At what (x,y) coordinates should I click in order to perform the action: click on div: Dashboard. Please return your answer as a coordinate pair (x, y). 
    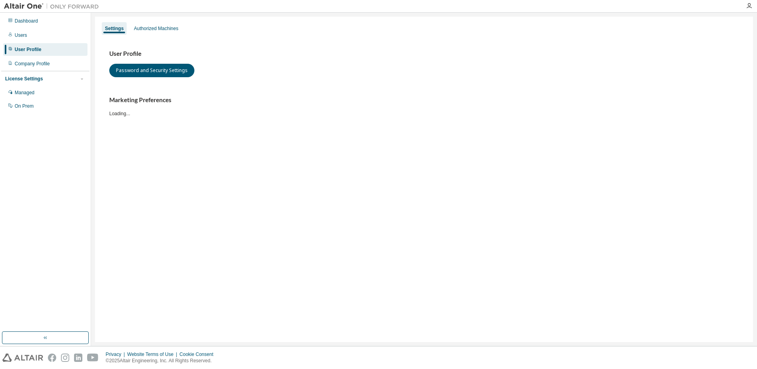
    Looking at the image, I should click on (26, 21).